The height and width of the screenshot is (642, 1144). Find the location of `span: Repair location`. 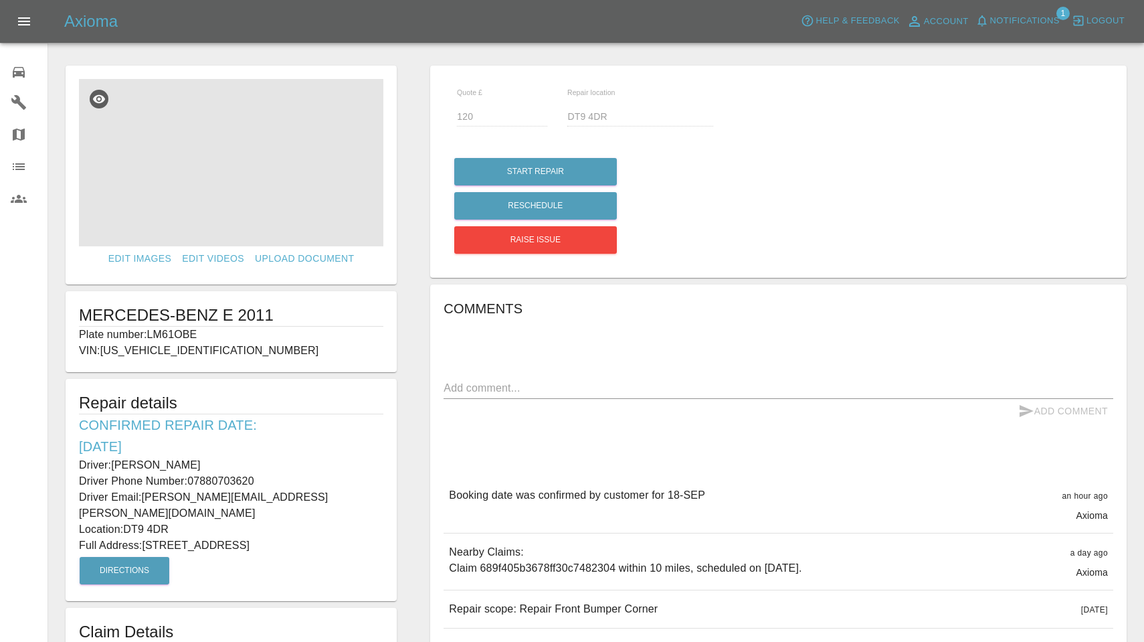

span: Repair location is located at coordinates (592, 92).